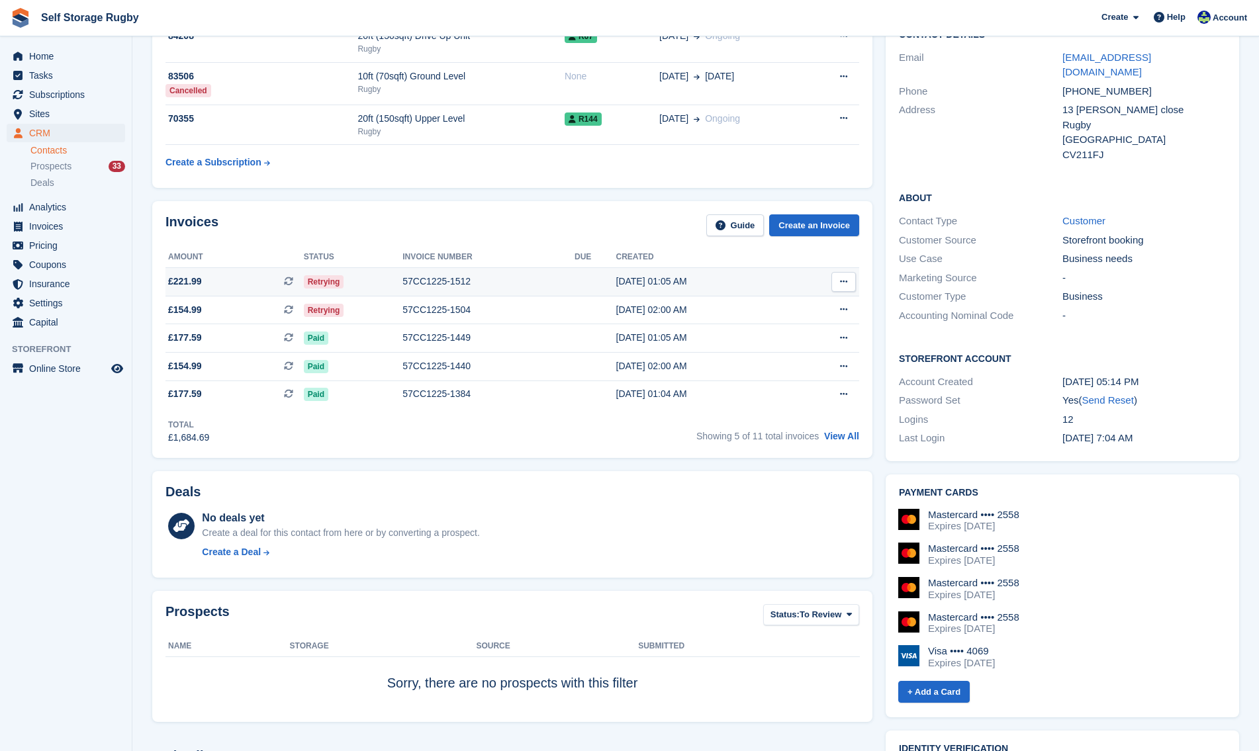 This screenshot has height=751, width=1259. I want to click on div: Business needs, so click(1144, 259).